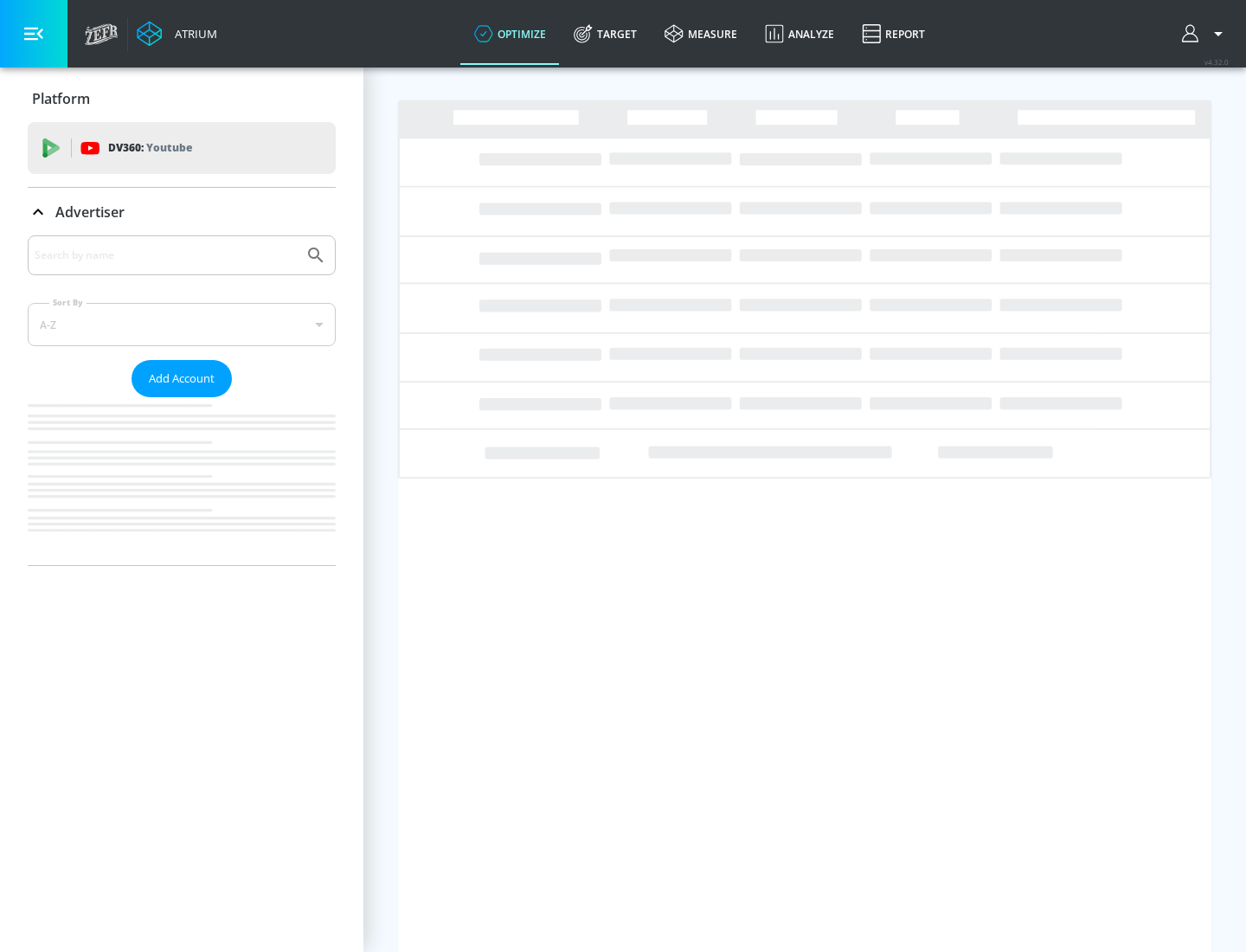 This screenshot has height=952, width=1246. Describe the element at coordinates (165, 255) in the screenshot. I see `input: Search by name` at that location.